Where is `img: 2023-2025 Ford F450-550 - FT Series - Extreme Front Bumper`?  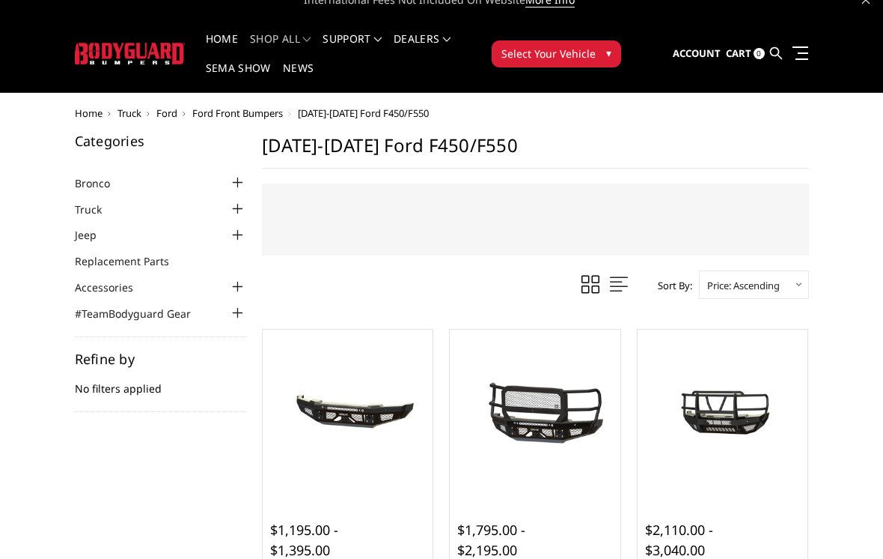 img: 2023-2025 Ford F450-550 - FT Series - Extreme Front Bumper is located at coordinates (535, 415).